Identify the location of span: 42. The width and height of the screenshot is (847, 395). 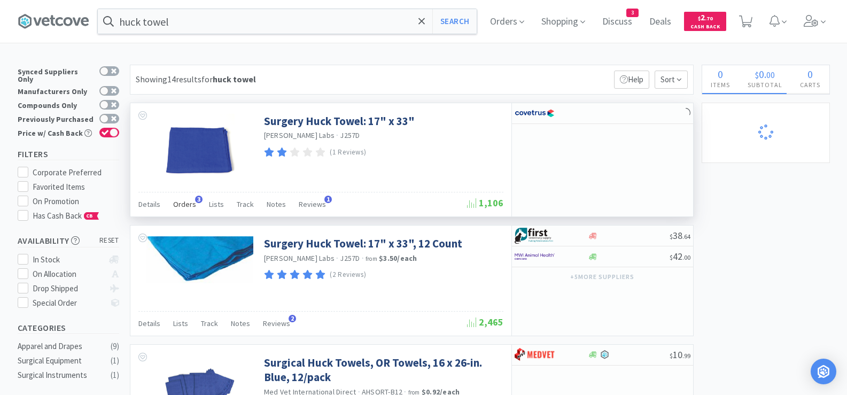
(680, 256).